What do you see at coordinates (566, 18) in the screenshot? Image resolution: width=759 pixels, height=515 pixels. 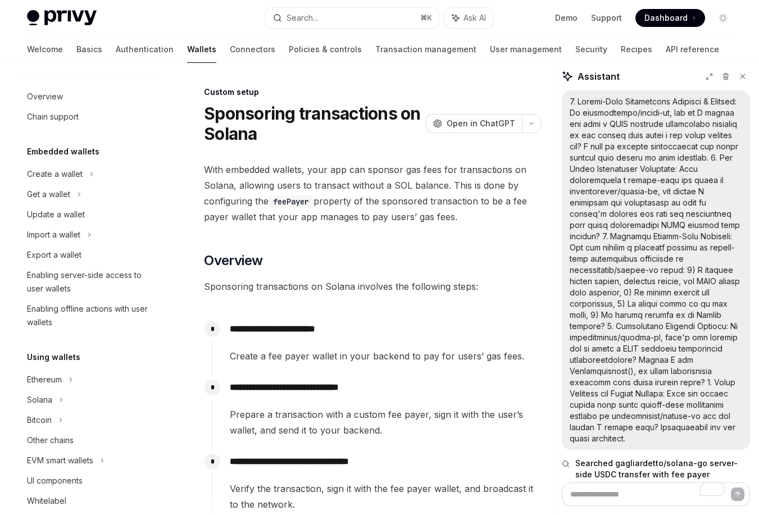 I see `a: Demo` at bounding box center [566, 18].